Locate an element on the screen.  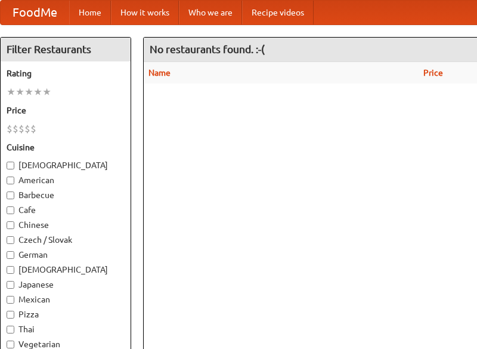
label: Chinese is located at coordinates (66, 225).